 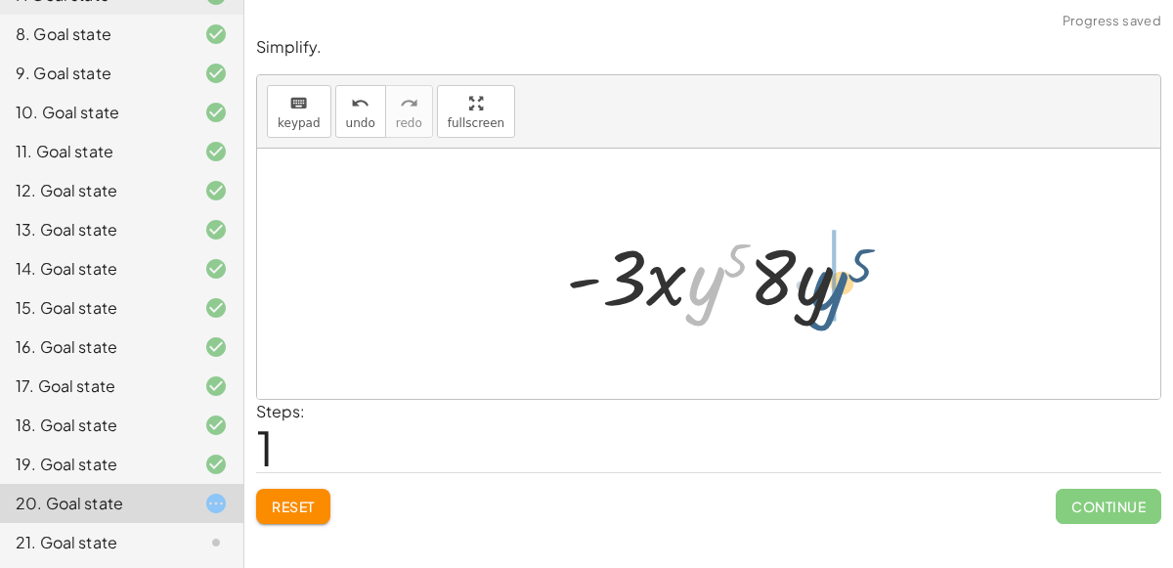 What do you see at coordinates (216, 542) in the screenshot?
I see `i: Task not started.` at bounding box center [216, 542].